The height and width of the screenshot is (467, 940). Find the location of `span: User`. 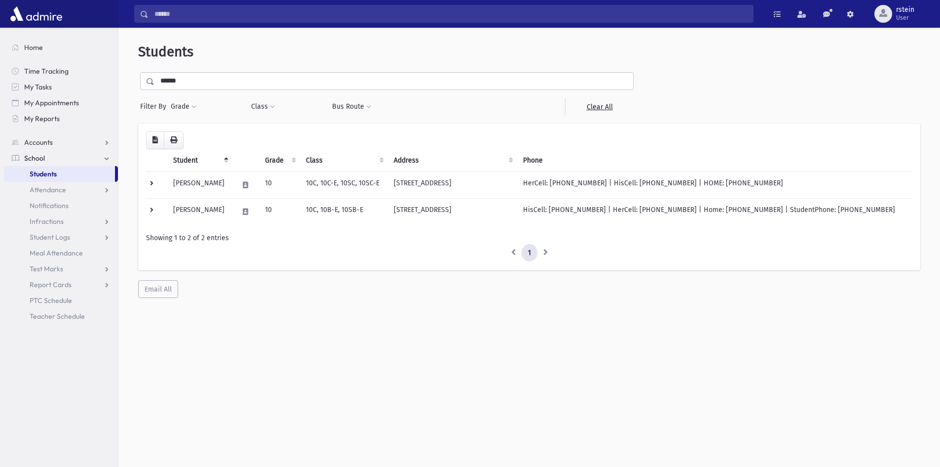

span: User is located at coordinates (905, 18).